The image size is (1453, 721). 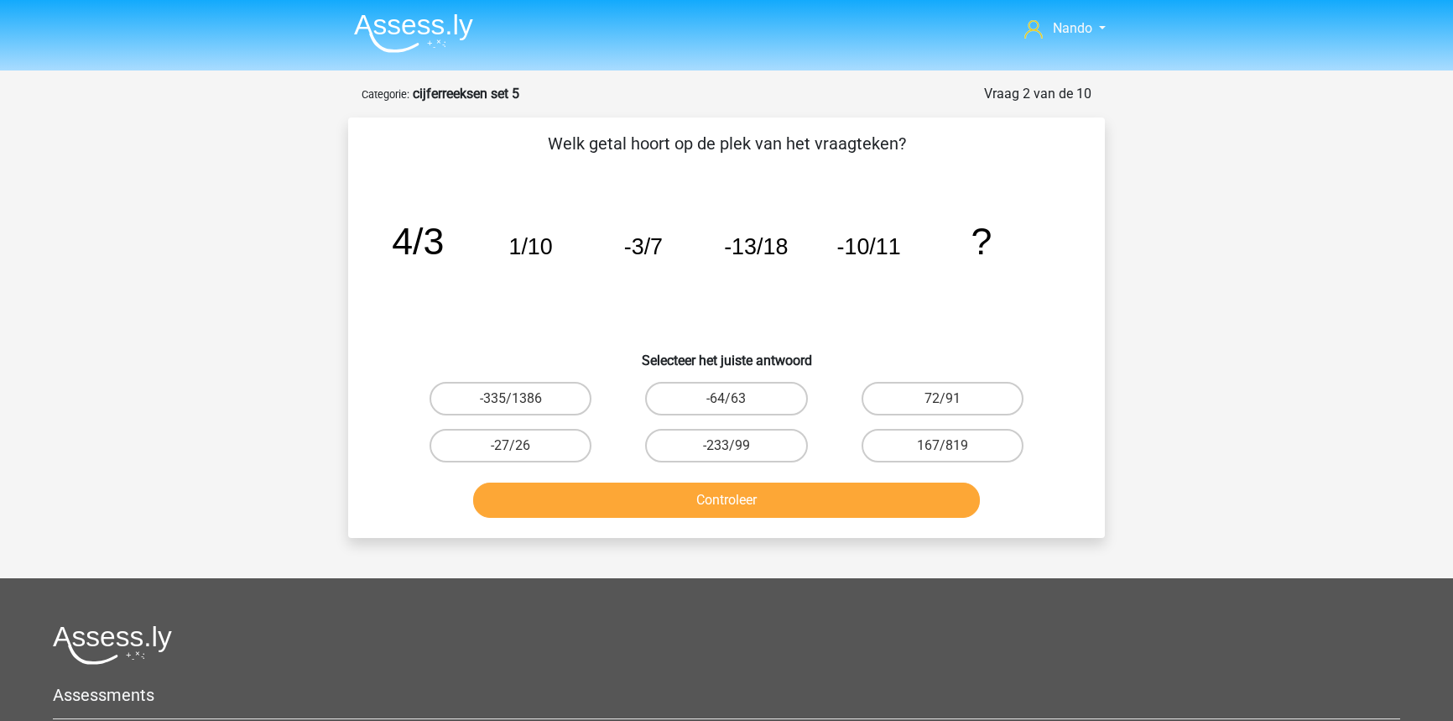 What do you see at coordinates (1065, 29) in the screenshot?
I see `a: Nando` at bounding box center [1065, 29].